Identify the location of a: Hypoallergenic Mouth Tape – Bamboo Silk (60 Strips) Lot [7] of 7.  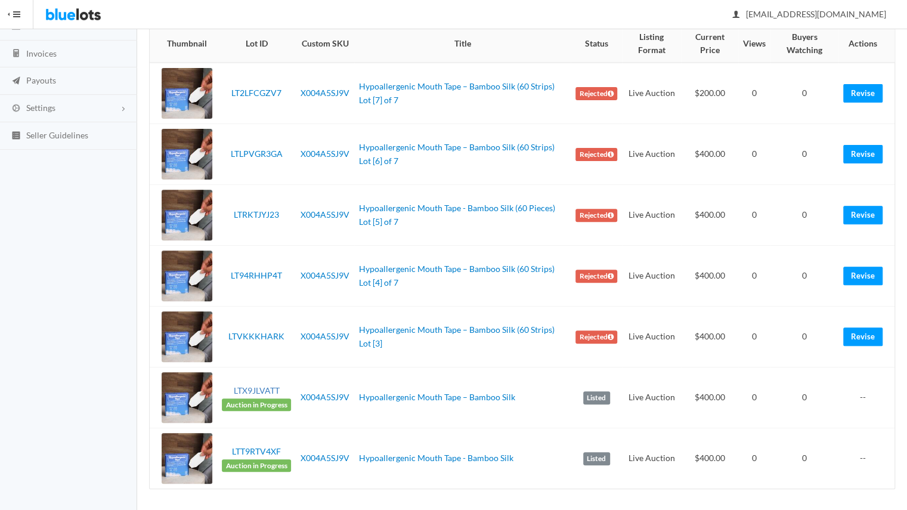
(457, 93).